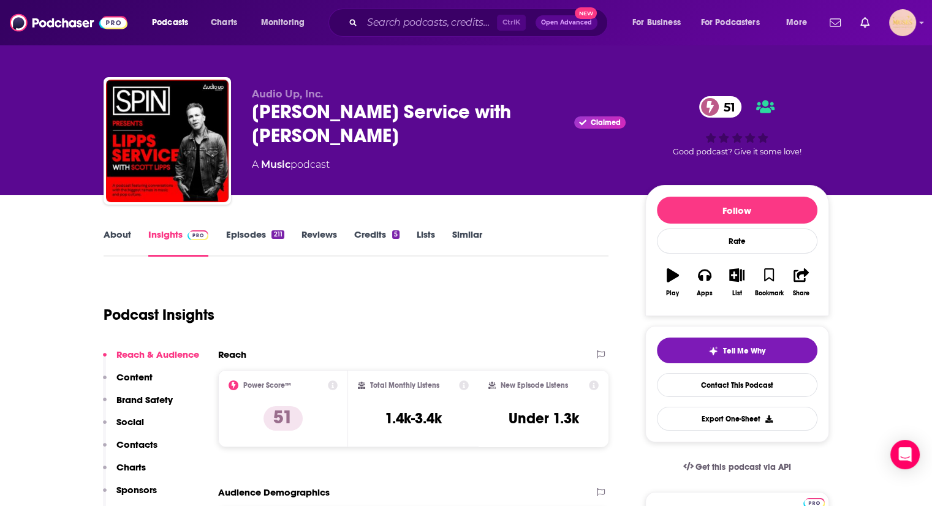 This screenshot has width=932, height=506. What do you see at coordinates (737, 467) in the screenshot?
I see `a: Get this podcast via API` at bounding box center [737, 467].